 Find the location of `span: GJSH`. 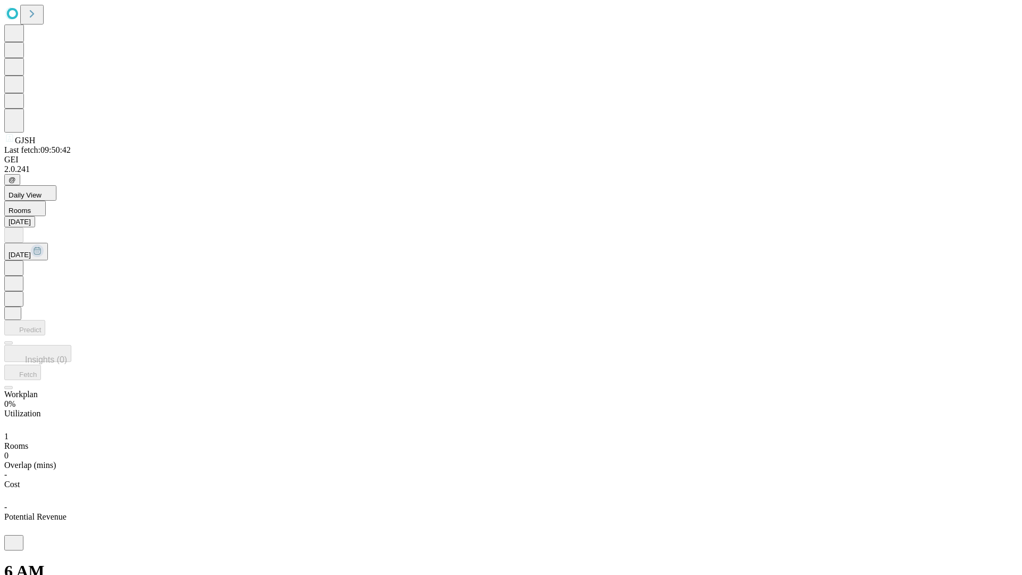

span: GJSH is located at coordinates (25, 140).